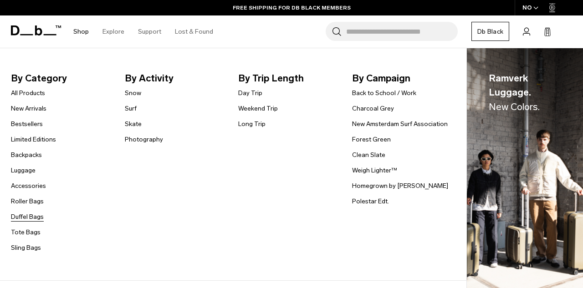 The height and width of the screenshot is (288, 583). Describe the element at coordinates (27, 124) in the screenshot. I see `a: Bestsellers` at that location.